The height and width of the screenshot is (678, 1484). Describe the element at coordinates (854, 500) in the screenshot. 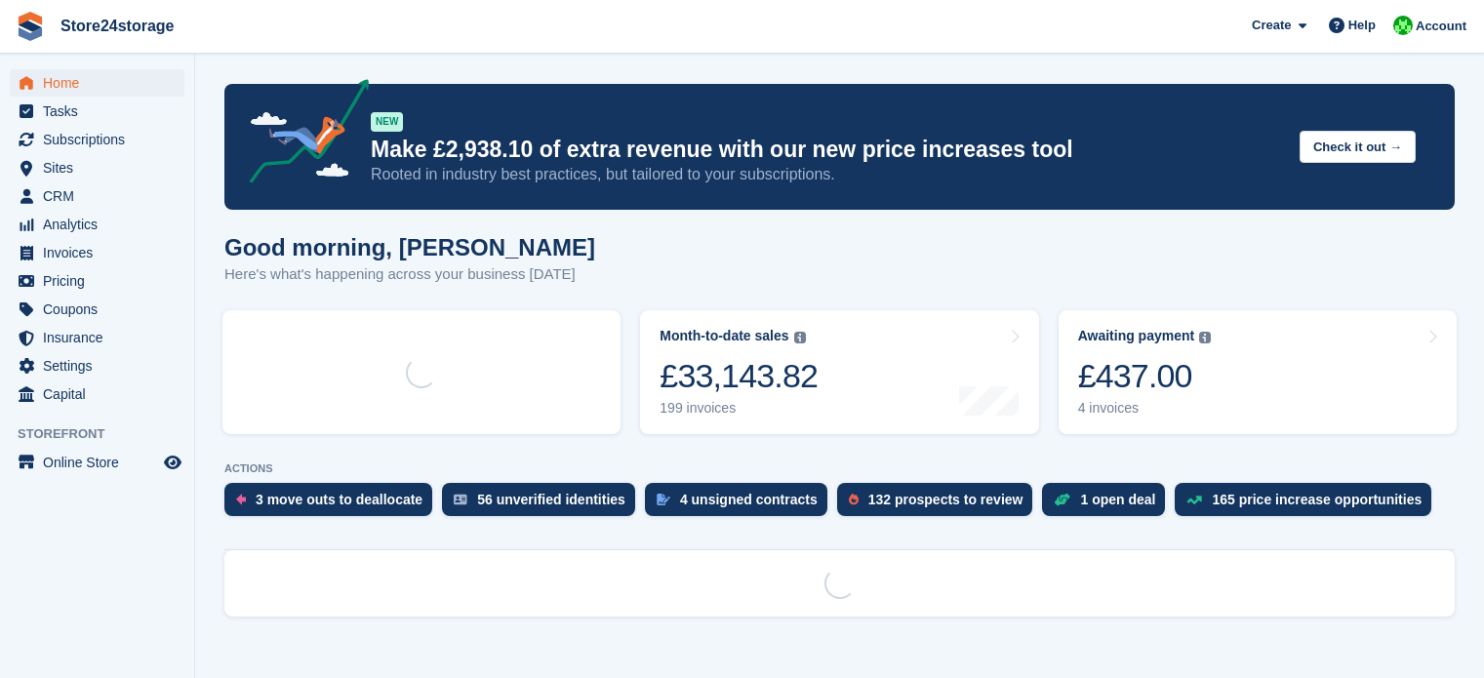

I see `img: prospect-51fa495bee0391a8d652442698ab0144808aea92771e9ea1ae160a38d050c398.svg` at that location.